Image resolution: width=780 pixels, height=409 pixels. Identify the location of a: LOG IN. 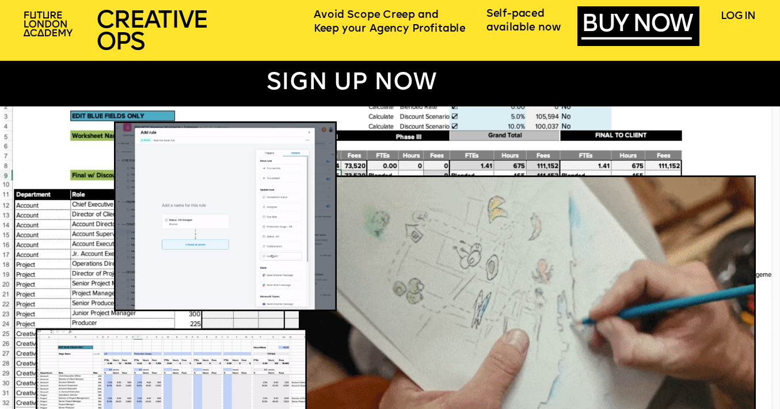
(738, 16).